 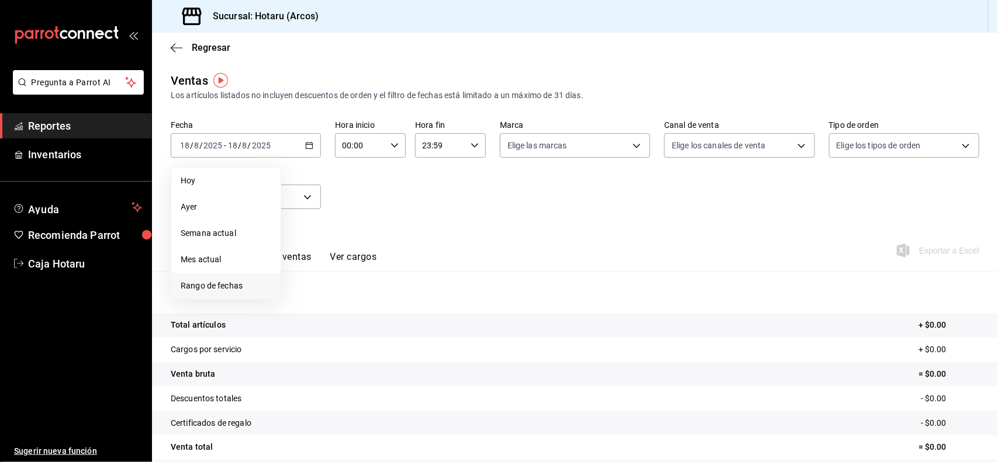 I want to click on span: Inventarios, so click(x=85, y=154).